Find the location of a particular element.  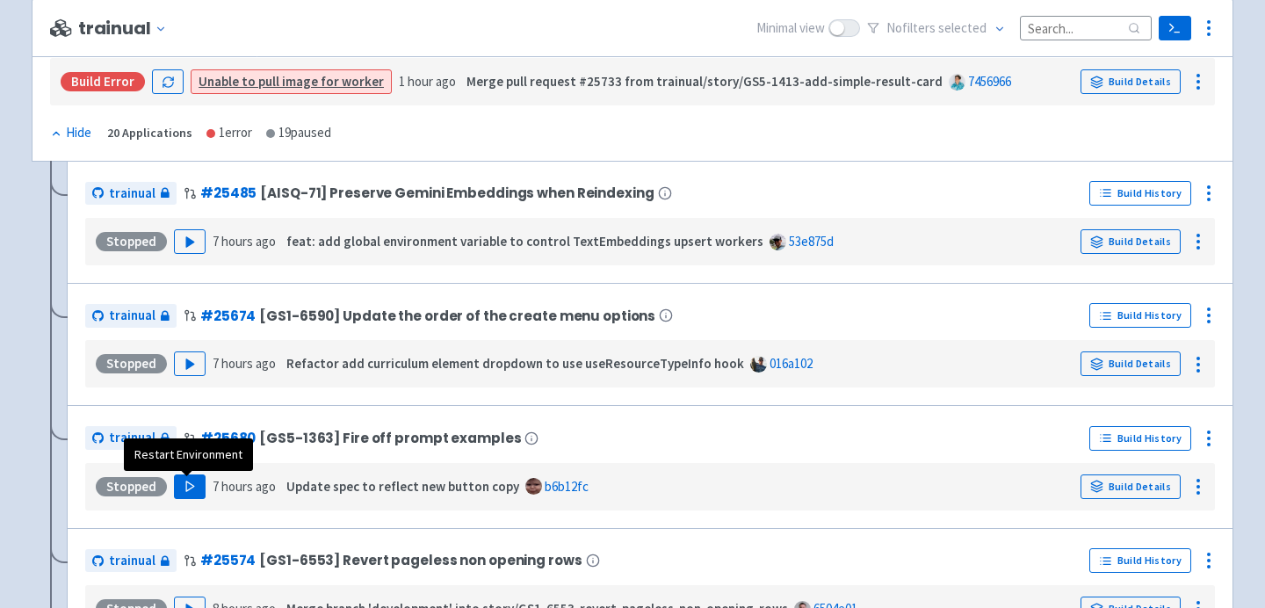

input: Search... is located at coordinates (1086, 27).